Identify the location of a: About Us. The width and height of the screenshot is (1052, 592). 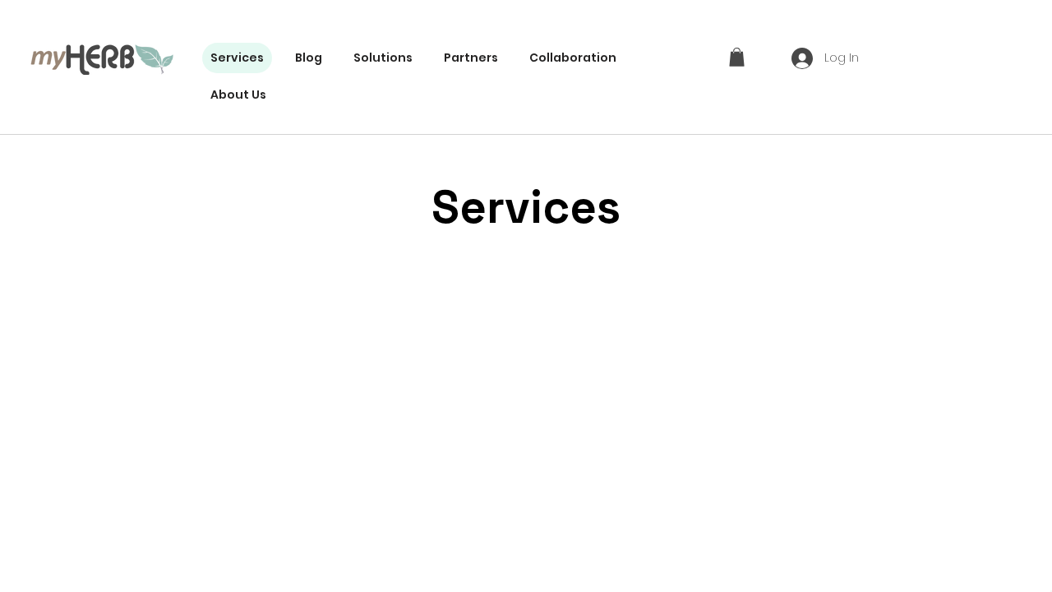
(238, 95).